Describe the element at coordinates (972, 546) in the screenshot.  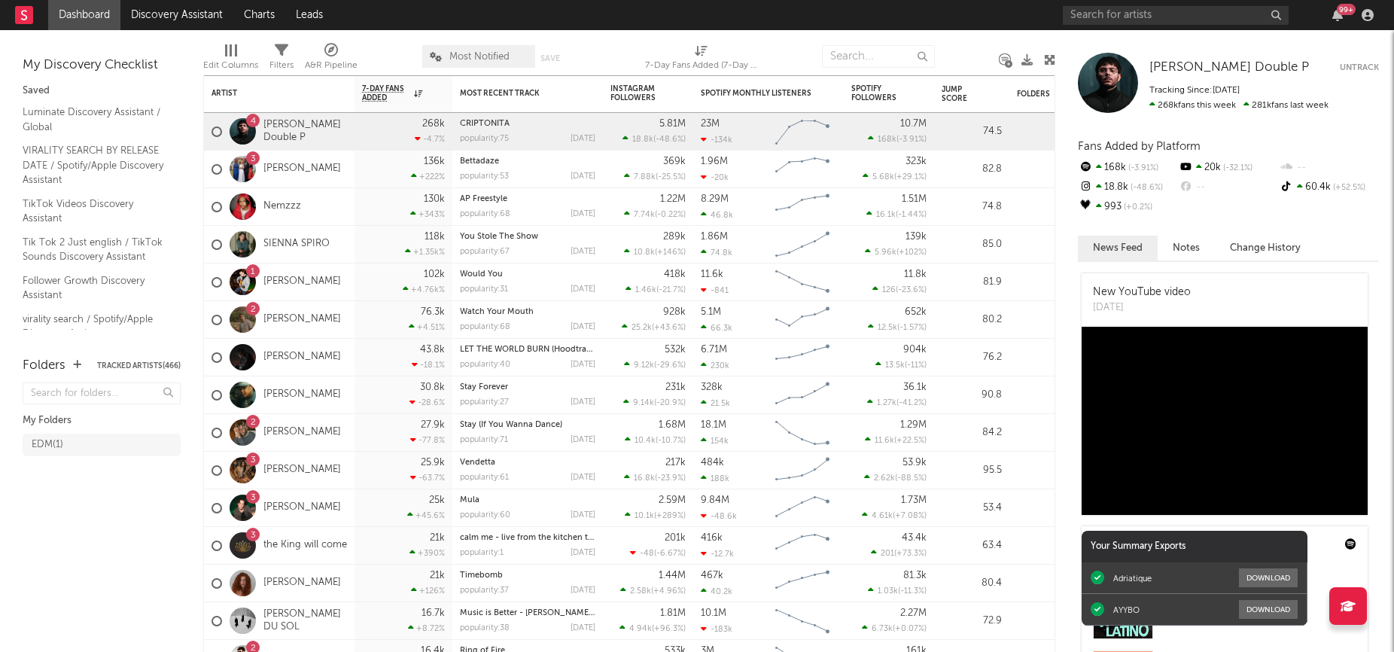
I see `div: 63.4` at that location.